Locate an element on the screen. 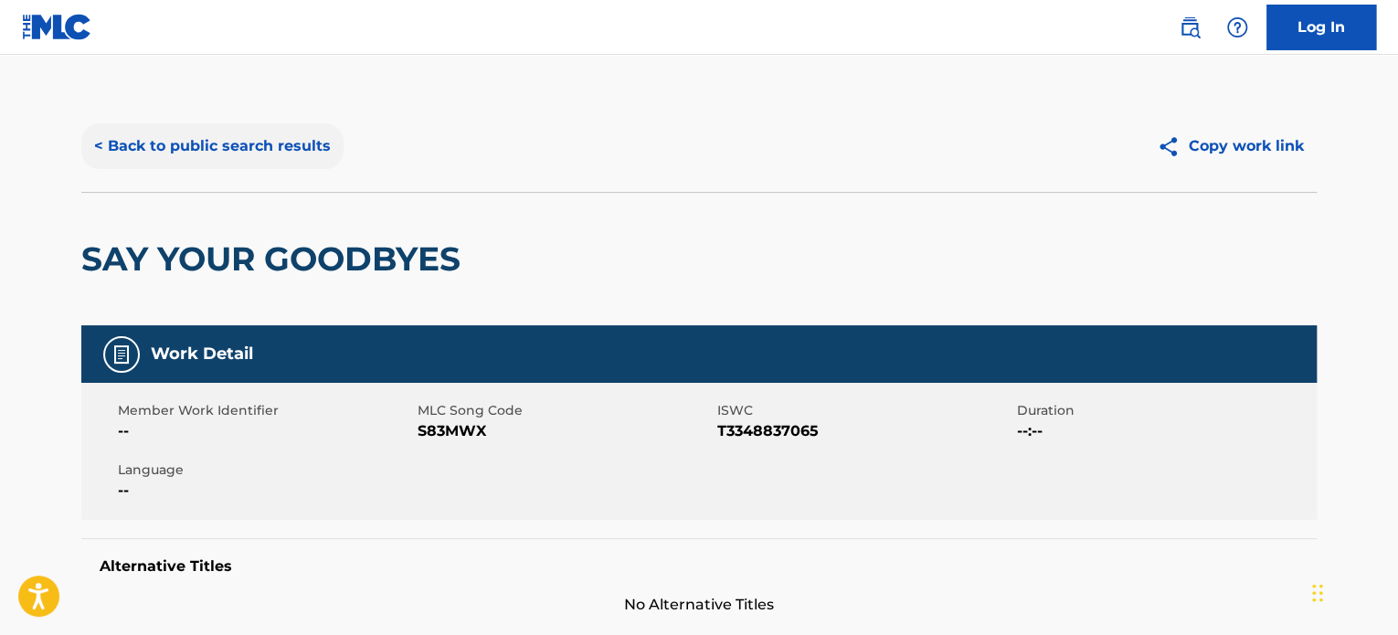 Image resolution: width=1398 pixels, height=635 pixels. button: < Back to public search results is located at coordinates (212, 146).